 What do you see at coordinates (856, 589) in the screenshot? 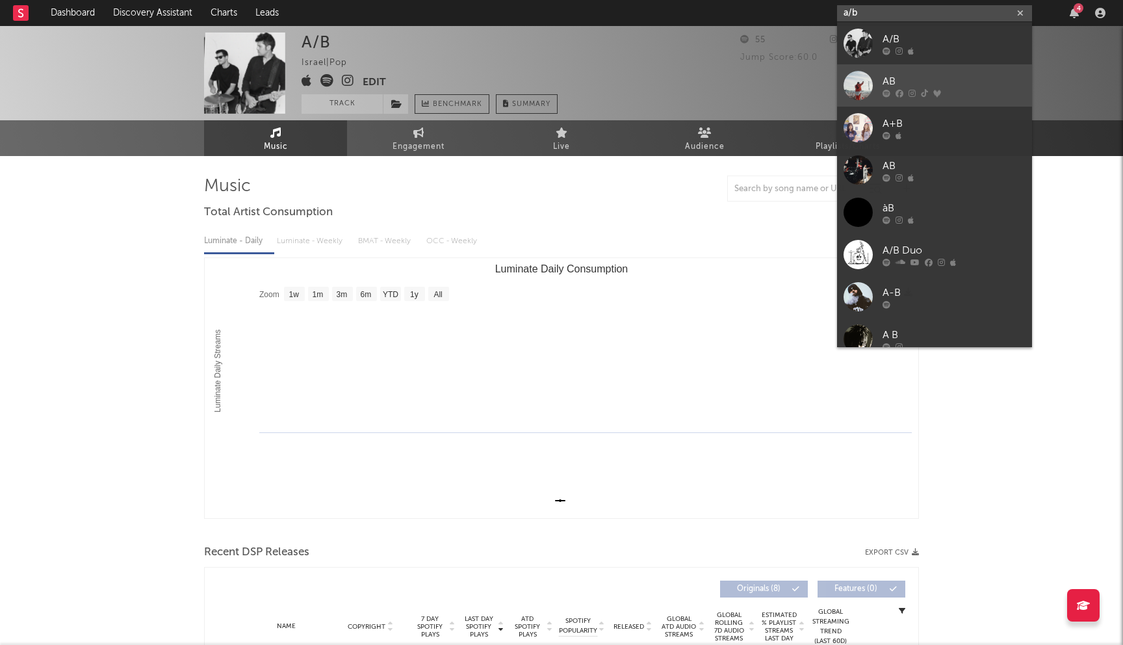
I see `span: Features ( 0 )` at bounding box center [856, 589].